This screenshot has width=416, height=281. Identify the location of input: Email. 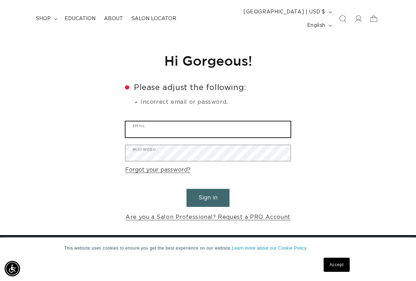
(208, 129).